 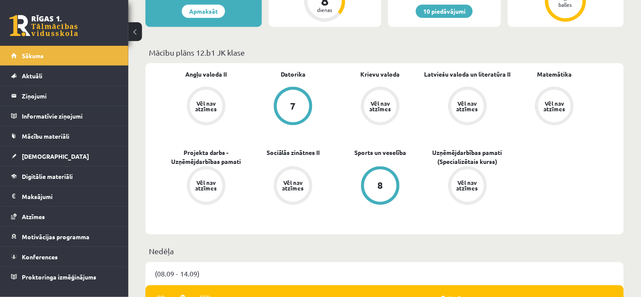 What do you see at coordinates (325, 10) in the screenshot?
I see `div: dienas` at bounding box center [325, 10].